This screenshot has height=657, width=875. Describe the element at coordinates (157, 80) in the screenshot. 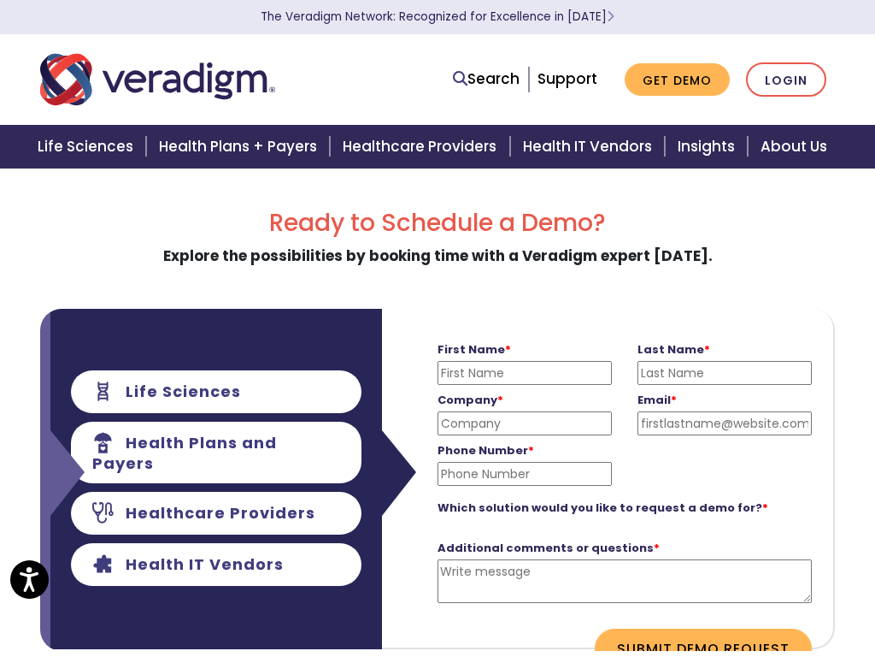

I see `img: Veradigm logo` at that location.